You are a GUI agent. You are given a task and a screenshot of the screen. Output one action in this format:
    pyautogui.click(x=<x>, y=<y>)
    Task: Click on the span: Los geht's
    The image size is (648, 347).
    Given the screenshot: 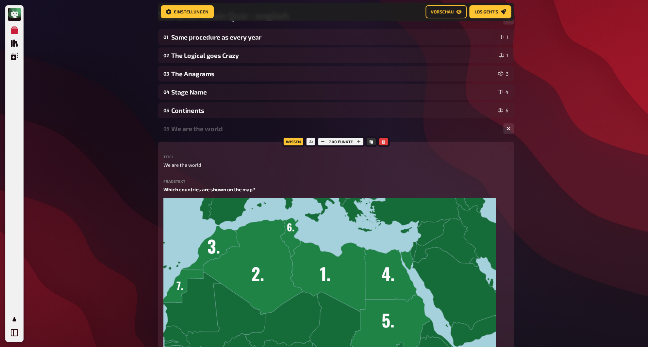 What is the action you would take?
    pyautogui.click(x=486, y=12)
    